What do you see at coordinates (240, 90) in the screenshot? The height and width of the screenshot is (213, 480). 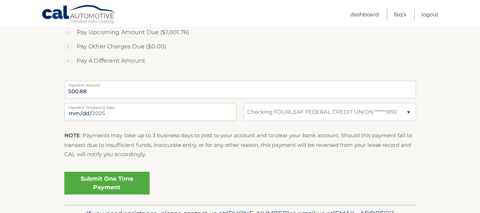 I see `input: Payment Amount` at bounding box center [240, 90].